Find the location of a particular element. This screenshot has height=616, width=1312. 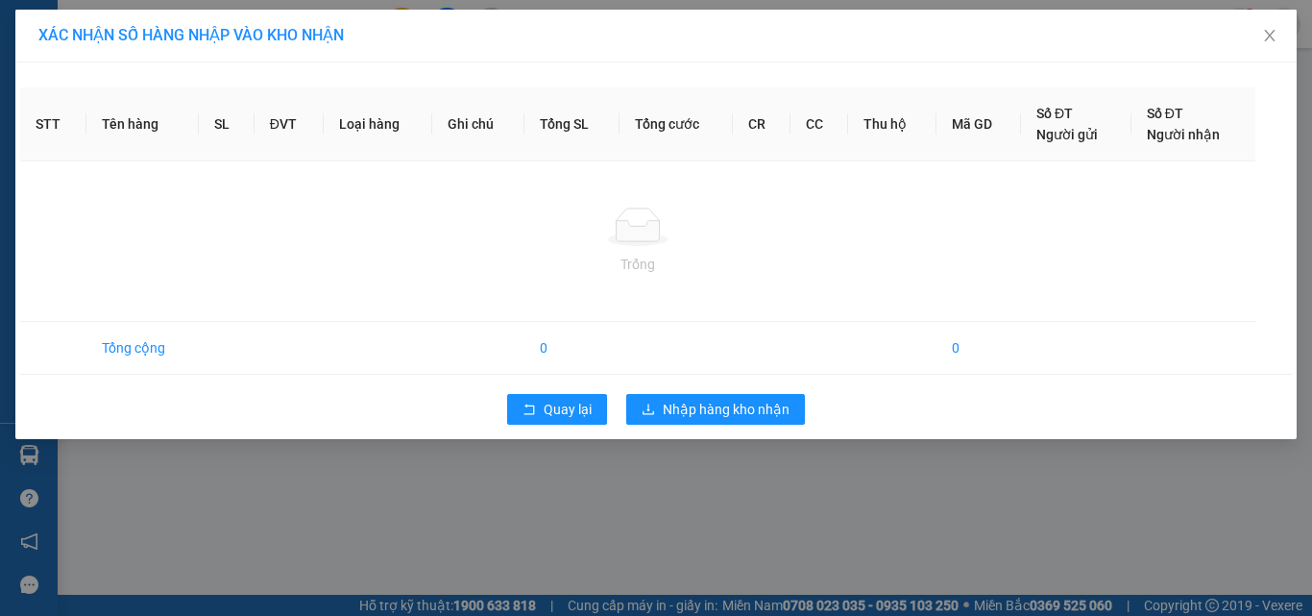

th: Tổng SL is located at coordinates (571, 124).